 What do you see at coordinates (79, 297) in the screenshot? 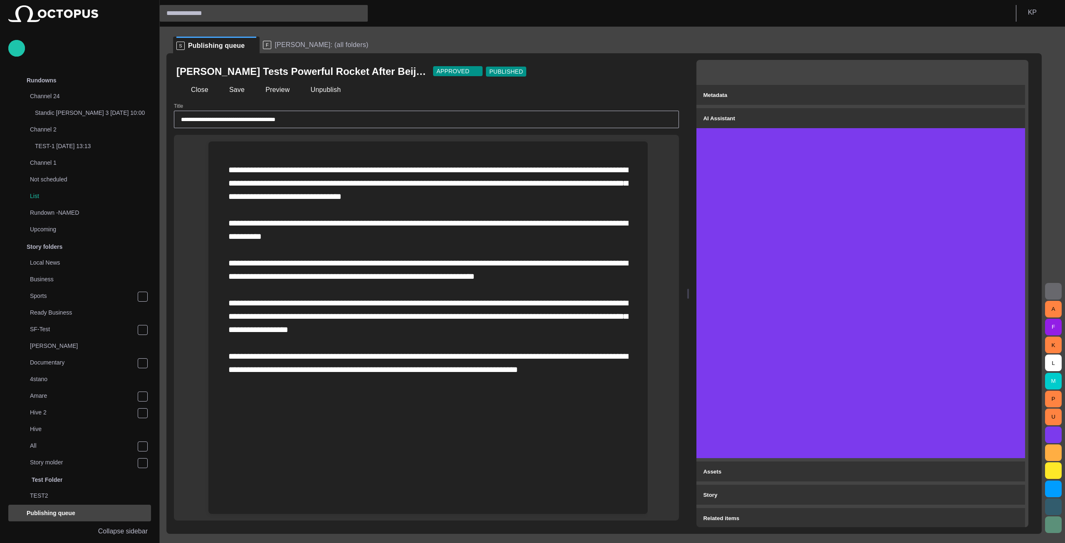
I see `ul: main menu` at bounding box center [79, 297].